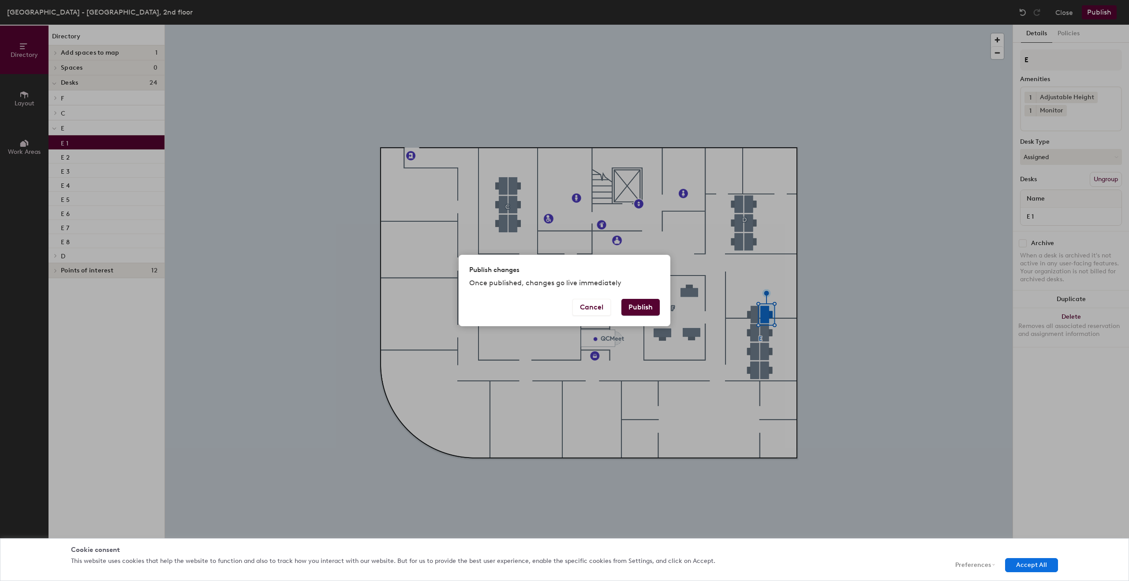 This screenshot has width=1129, height=581. What do you see at coordinates (494, 270) in the screenshot?
I see `h2: Publish changes` at bounding box center [494, 270].